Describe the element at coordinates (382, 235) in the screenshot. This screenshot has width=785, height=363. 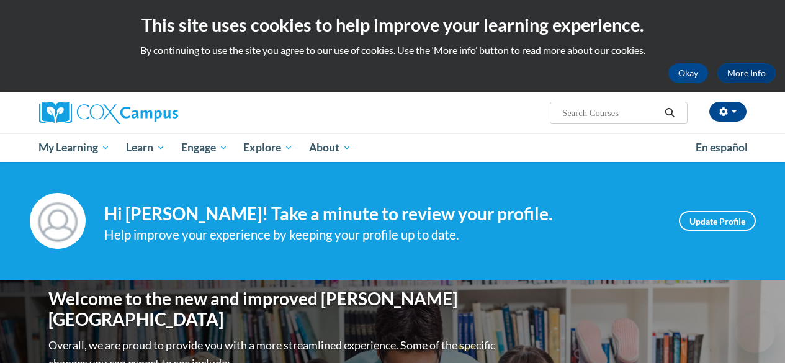
I see `div: Help improve your experience by keeping your profile up to date.` at that location.